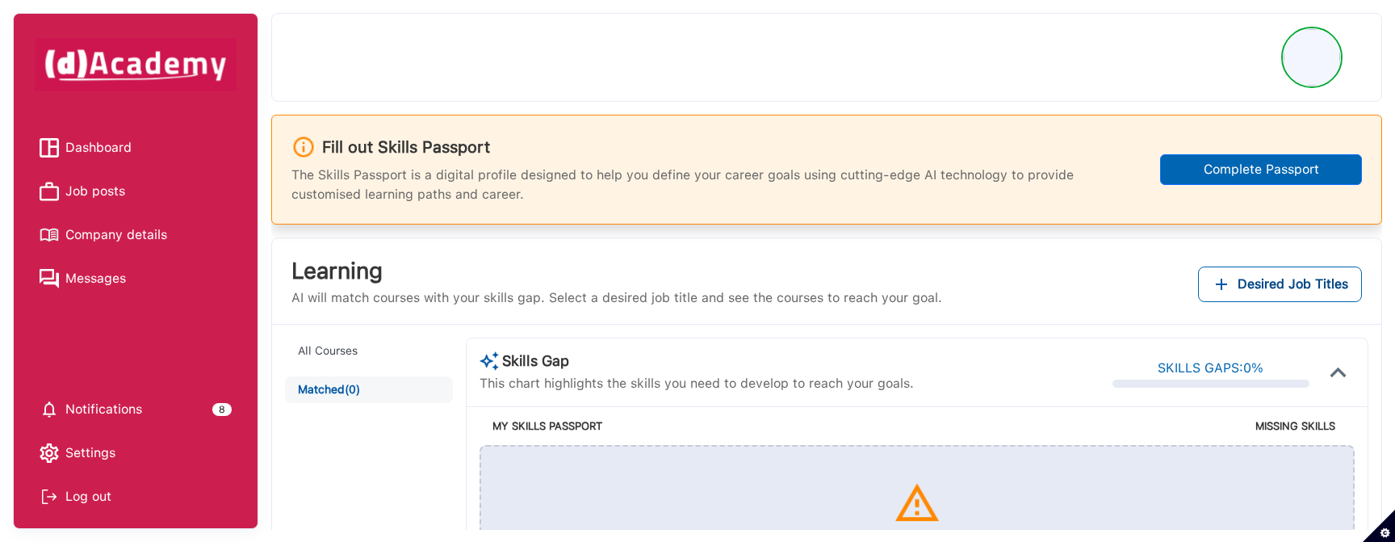  Describe the element at coordinates (136, 496) in the screenshot. I see `div: Log out` at that location.